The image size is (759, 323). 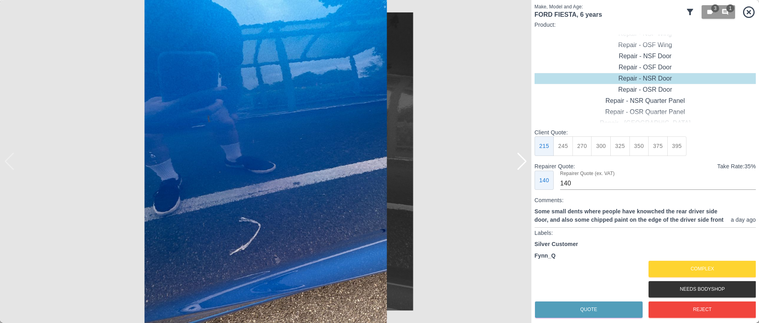 What do you see at coordinates (645, 101) in the screenshot?
I see `div: Repair - NSR Quarter Panel` at bounding box center [645, 101].